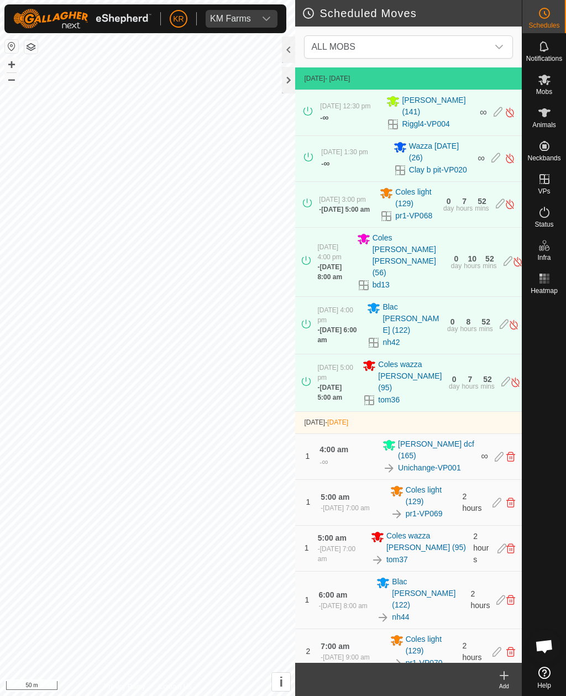 This screenshot has height=696, width=566. What do you see at coordinates (334, 449) in the screenshot?
I see `span: 4:00 am` at bounding box center [334, 449].